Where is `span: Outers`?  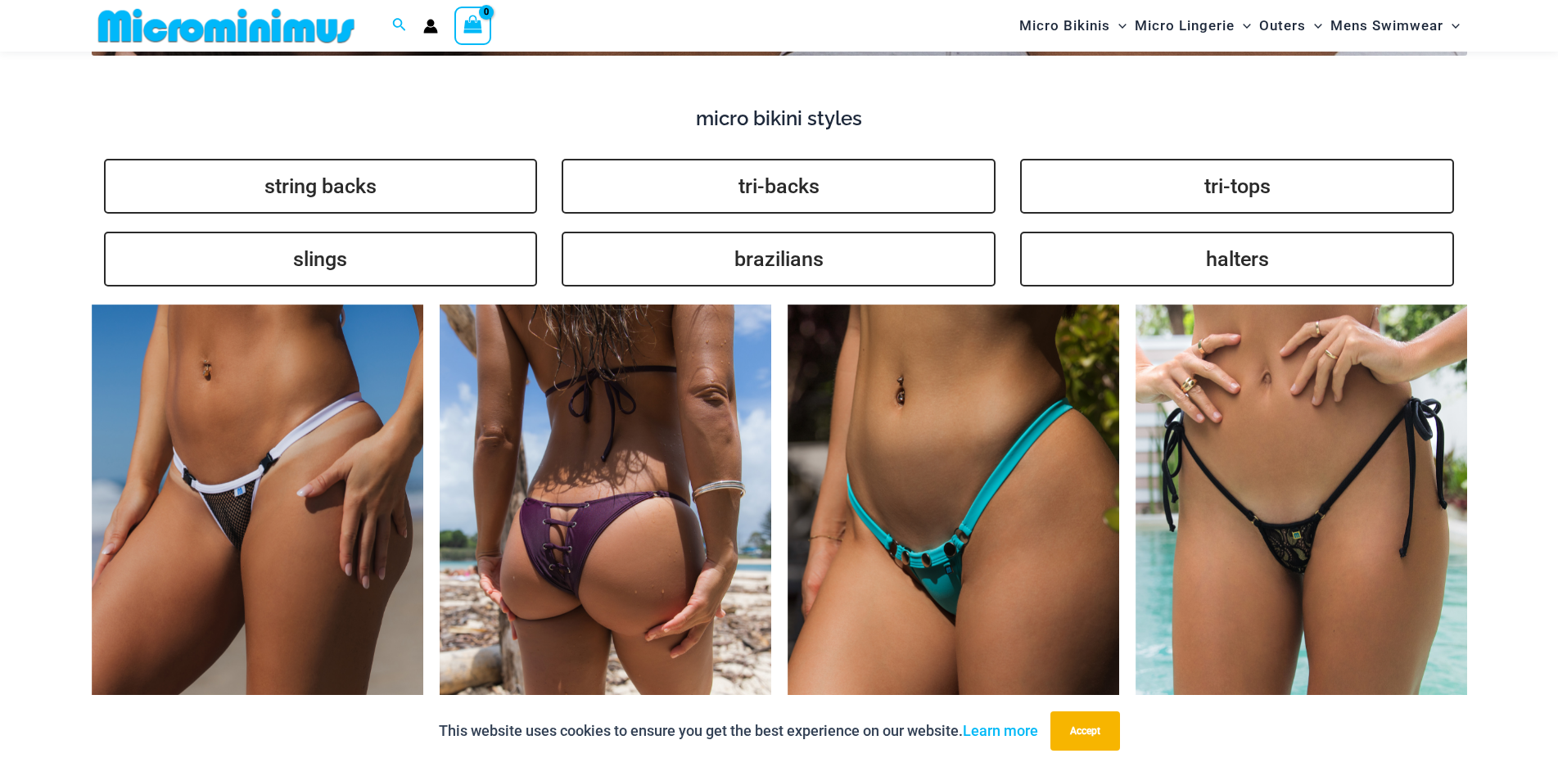 span: Outers is located at coordinates (1282, 25).